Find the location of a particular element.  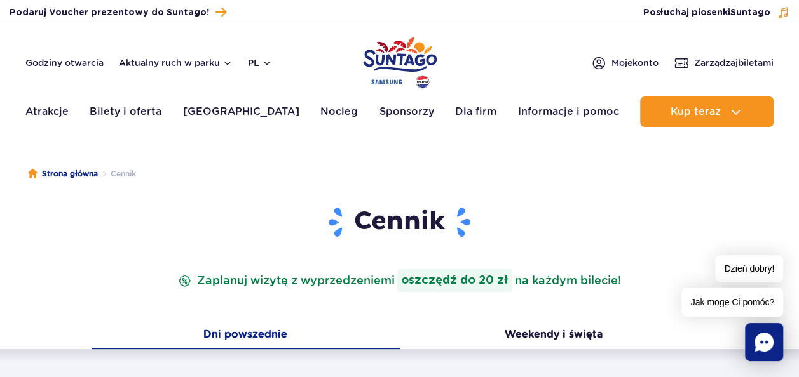

a: Dla firm is located at coordinates (475, 112).